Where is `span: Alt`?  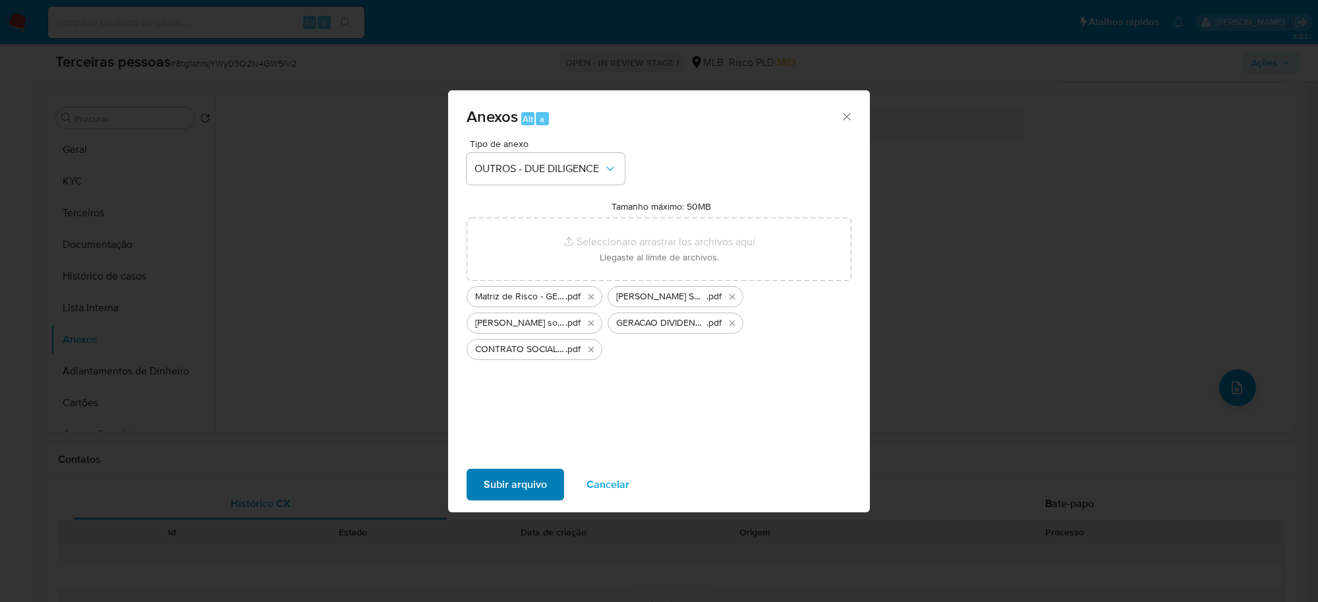 span: Alt is located at coordinates (528, 119).